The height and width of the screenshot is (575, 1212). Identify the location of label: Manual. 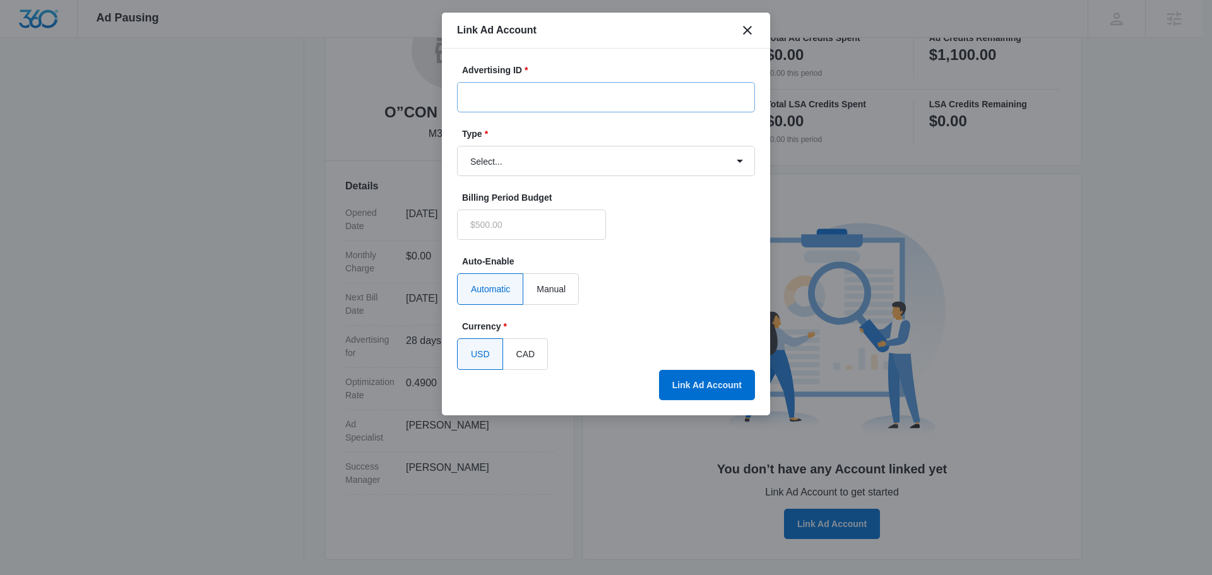
(551, 289).